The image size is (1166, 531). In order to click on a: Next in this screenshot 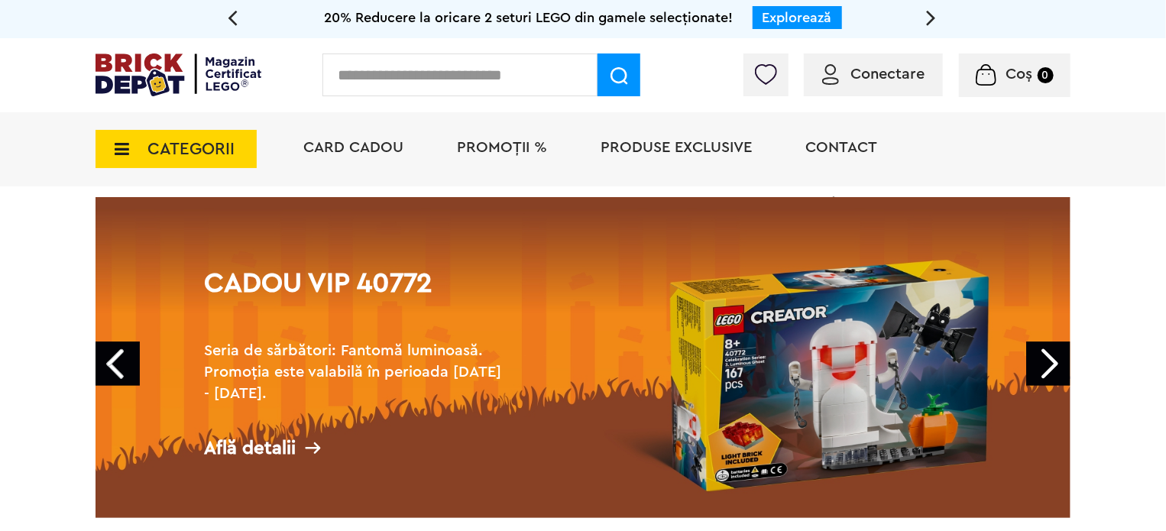, I will do `click(1048, 364)`.